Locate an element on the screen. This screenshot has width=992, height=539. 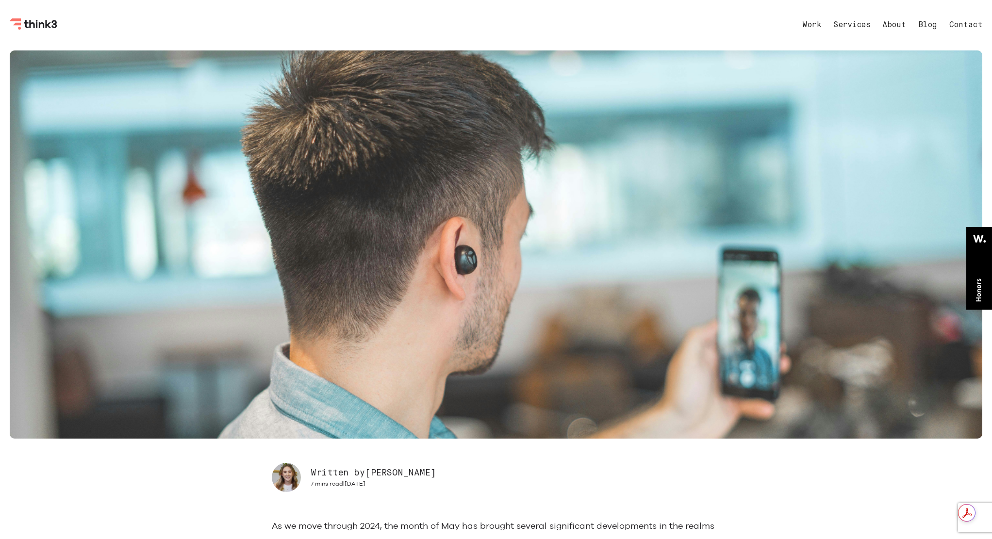
img: Author: Amey Murray is located at coordinates (286, 478).